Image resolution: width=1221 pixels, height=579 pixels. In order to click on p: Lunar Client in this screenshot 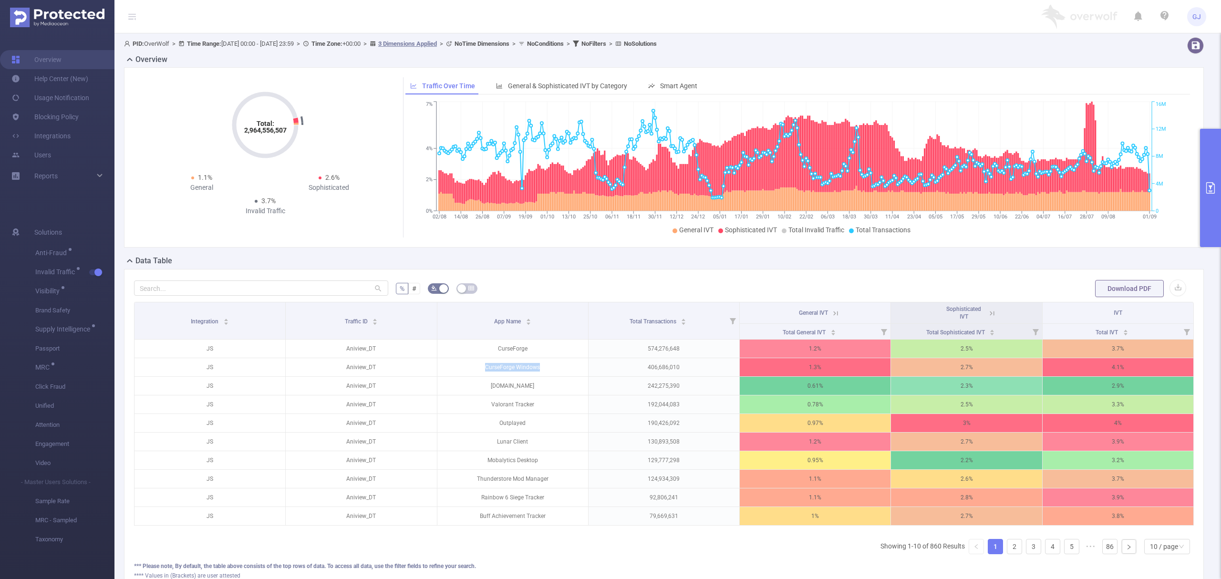, I will do `click(513, 442)`.